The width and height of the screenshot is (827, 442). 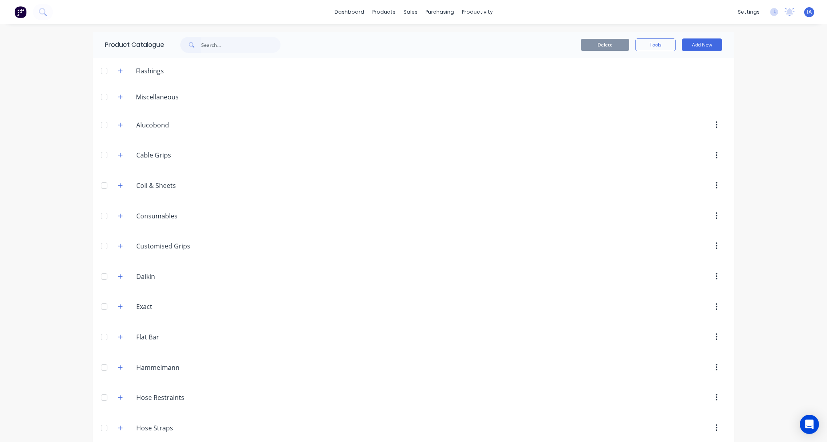 What do you see at coordinates (656, 45) in the screenshot?
I see `button: Tools` at bounding box center [656, 45].